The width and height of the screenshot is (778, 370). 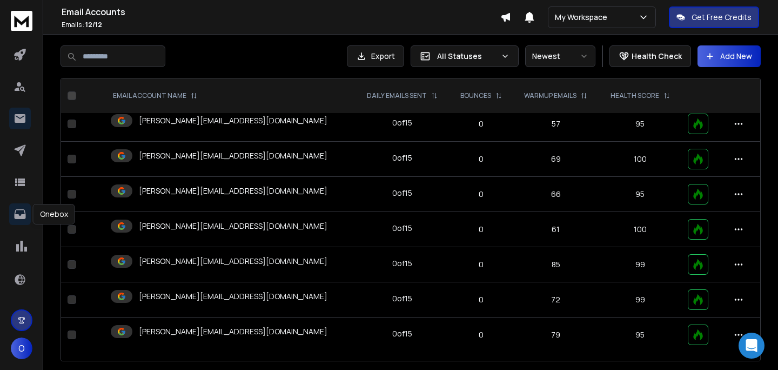 I want to click on div: EMAIL ACCOUNT NAME, so click(x=155, y=96).